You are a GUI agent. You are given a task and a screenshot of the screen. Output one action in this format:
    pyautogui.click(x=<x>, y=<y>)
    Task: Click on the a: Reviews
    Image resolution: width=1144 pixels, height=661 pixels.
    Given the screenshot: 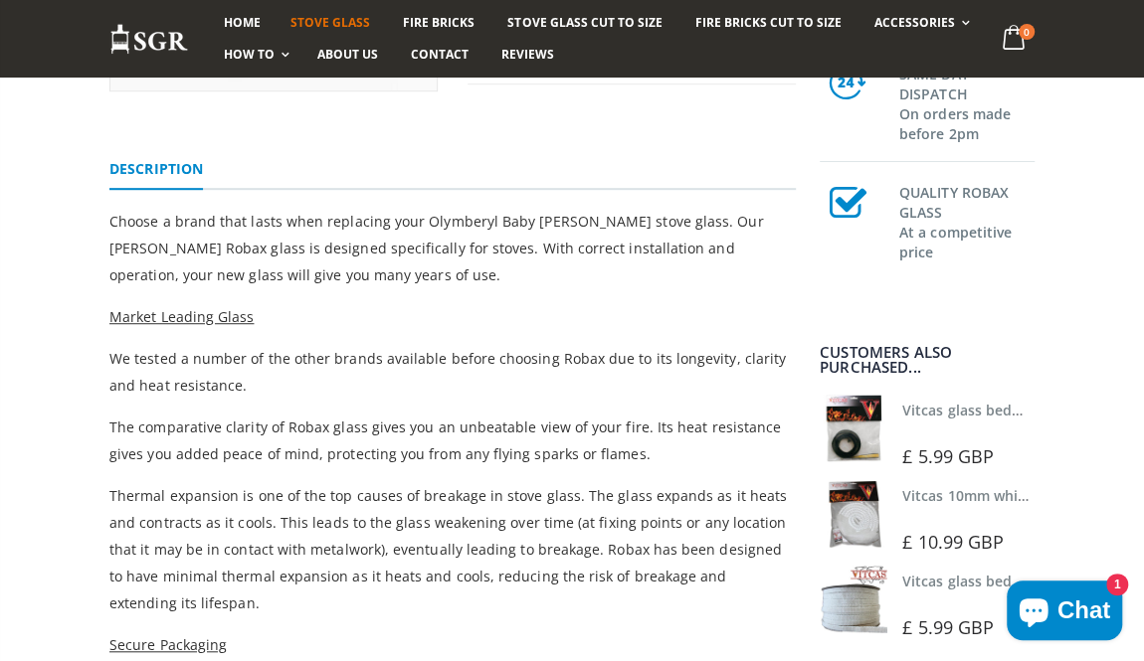 What is the action you would take?
    pyautogui.click(x=527, y=55)
    